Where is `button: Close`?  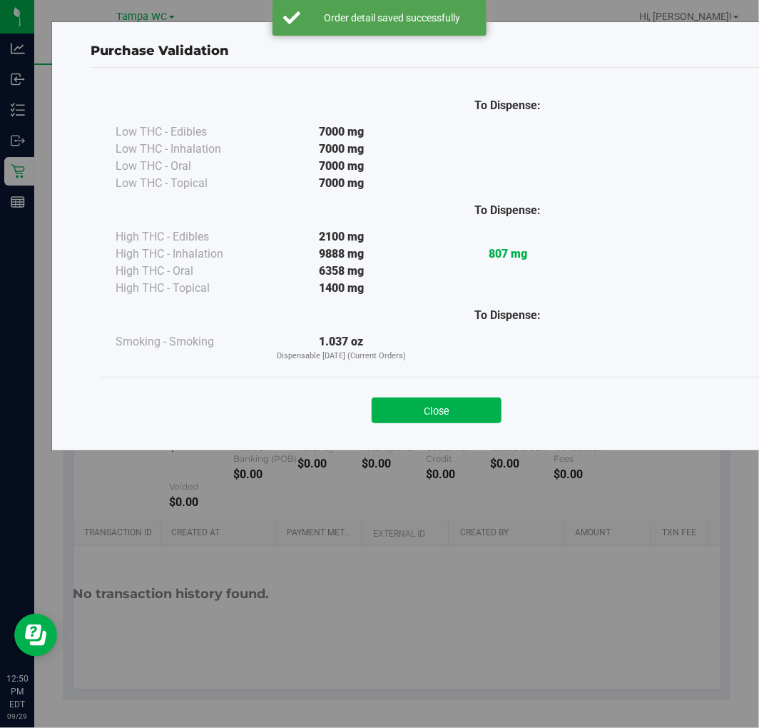 button: Close is located at coordinates (437, 410).